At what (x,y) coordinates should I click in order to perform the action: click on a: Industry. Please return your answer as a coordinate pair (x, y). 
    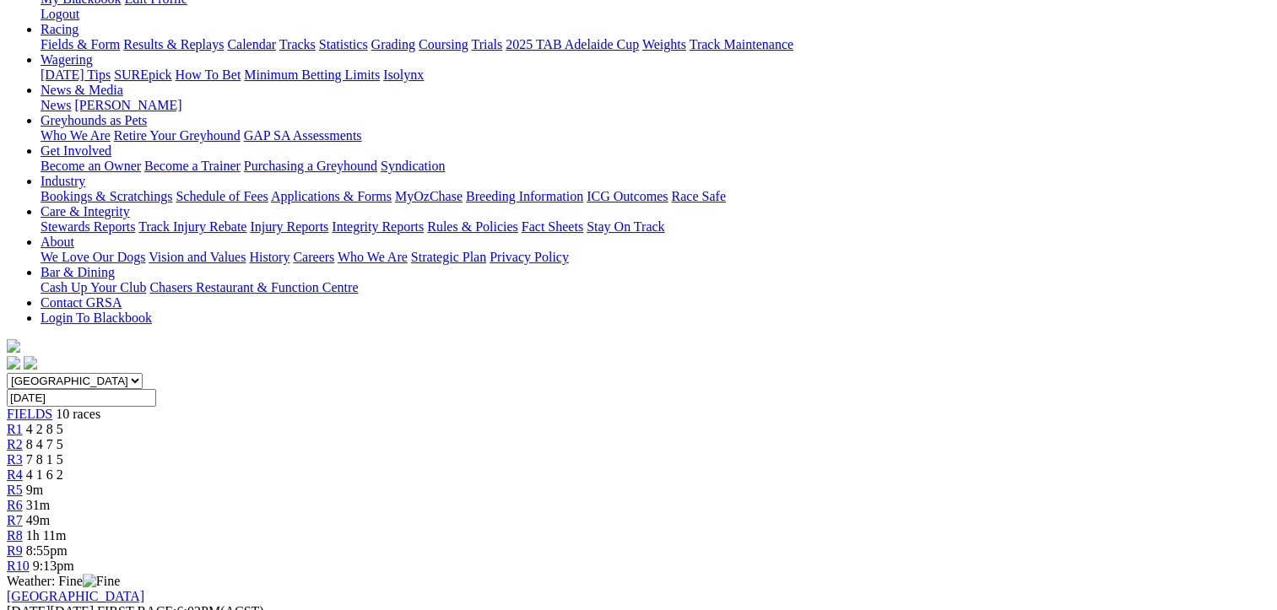
    Looking at the image, I should click on (62, 181).